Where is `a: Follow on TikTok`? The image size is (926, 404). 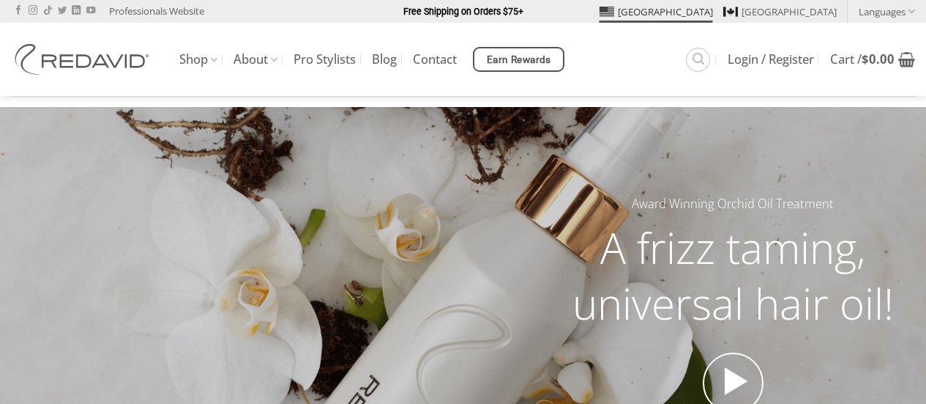
a: Follow on TikTok is located at coordinates (48, 11).